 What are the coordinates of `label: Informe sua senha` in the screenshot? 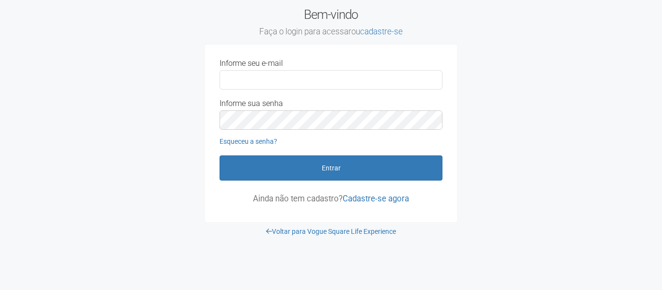 It's located at (251, 104).